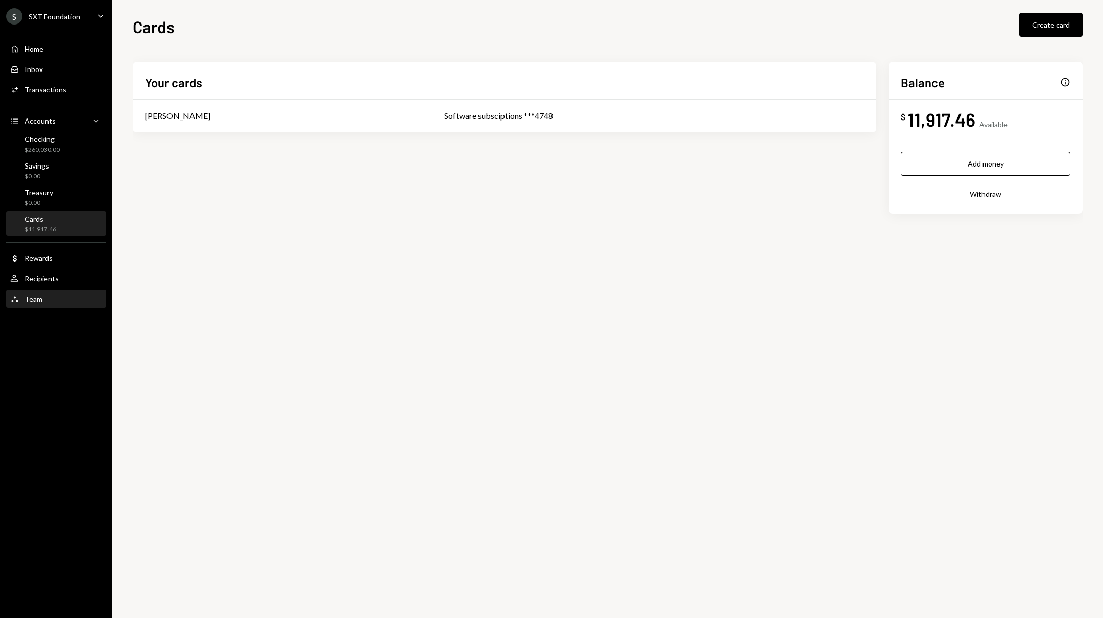 Image resolution: width=1103 pixels, height=618 pixels. I want to click on div: S, so click(14, 16).